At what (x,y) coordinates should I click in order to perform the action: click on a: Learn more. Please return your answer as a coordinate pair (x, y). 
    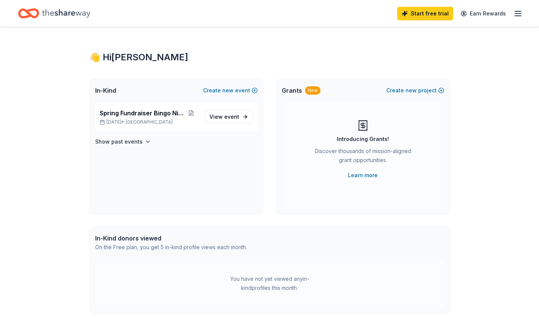
    Looking at the image, I should click on (363, 175).